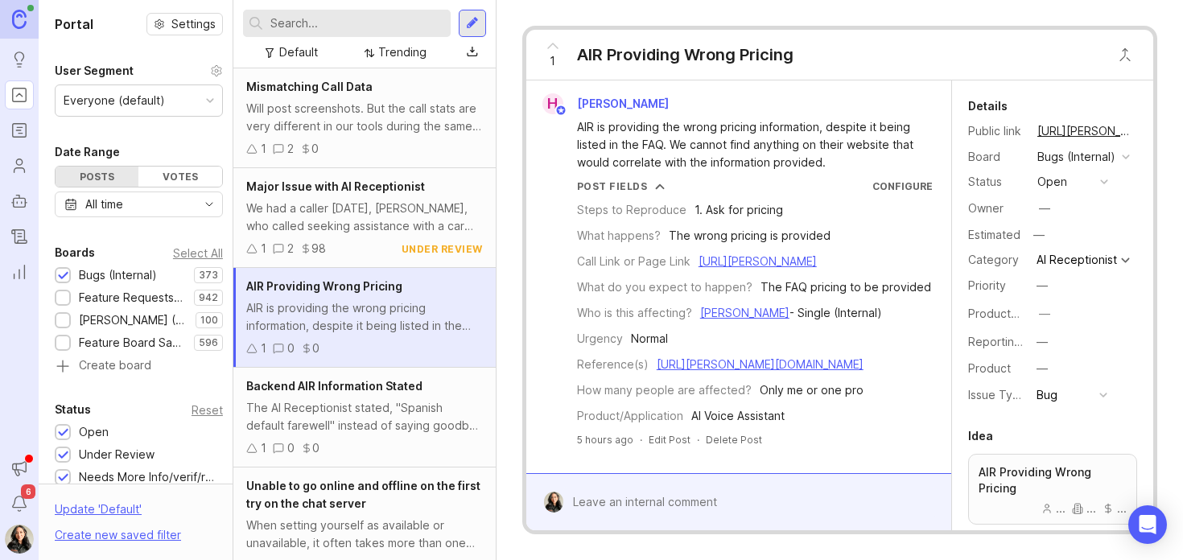 The image size is (1183, 560). Describe the element at coordinates (613, 365) in the screenshot. I see `div: Reference(s)` at that location.